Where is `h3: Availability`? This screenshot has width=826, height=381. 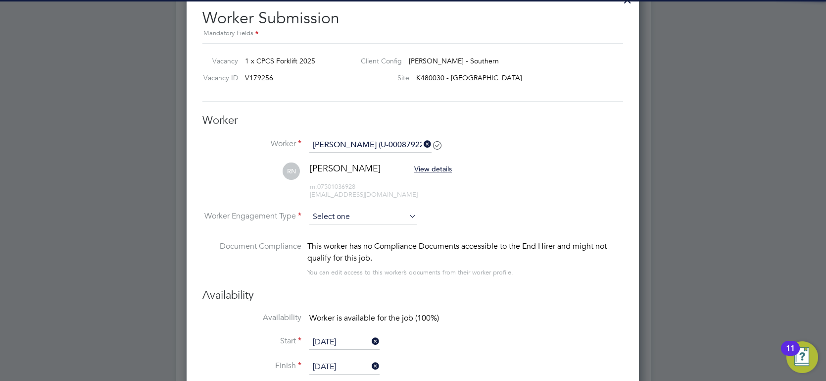
h3: Availability is located at coordinates (413, 295).